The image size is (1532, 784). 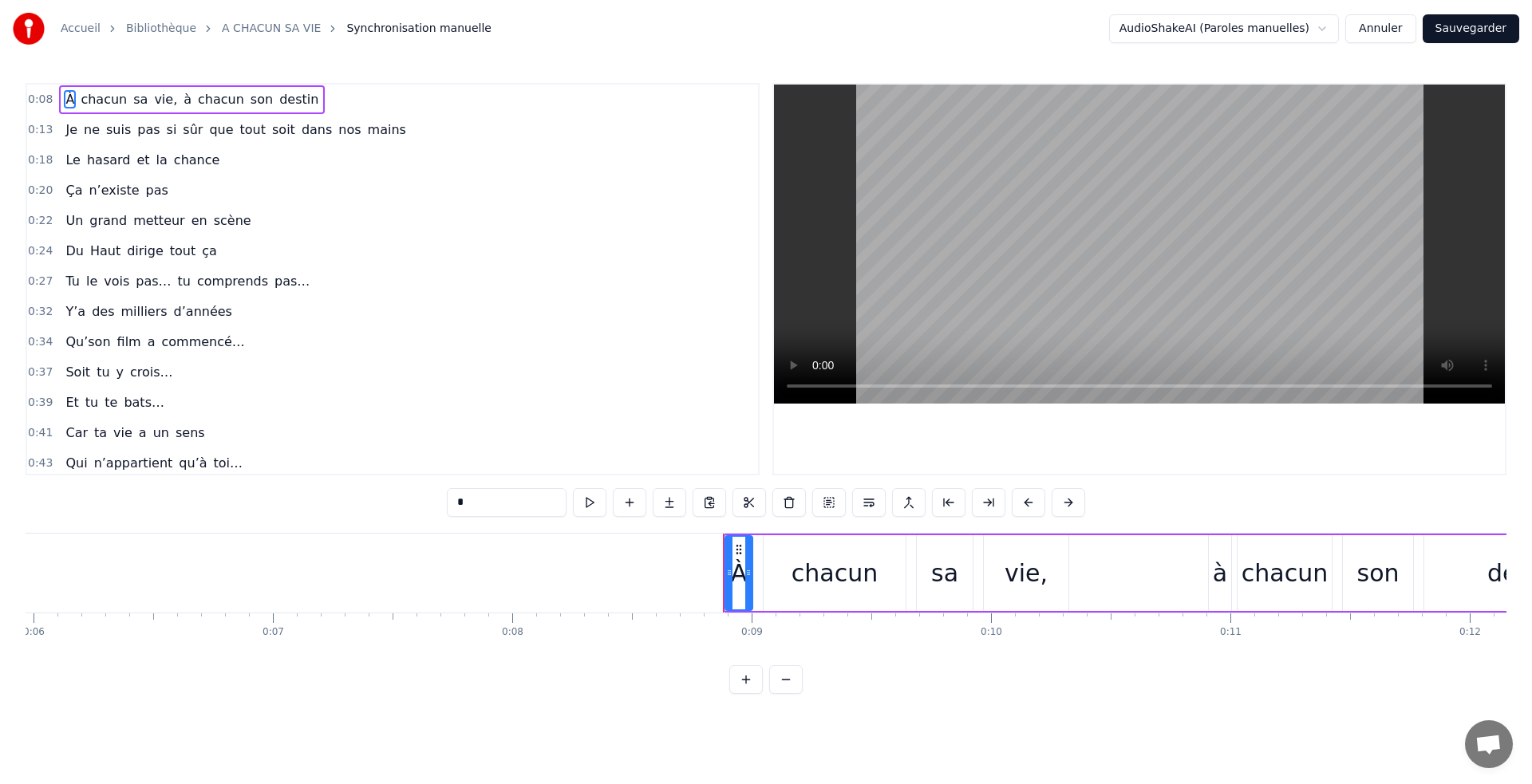 What do you see at coordinates (1488, 744) in the screenshot?
I see `div: Ouvrir le chat` at bounding box center [1488, 744].